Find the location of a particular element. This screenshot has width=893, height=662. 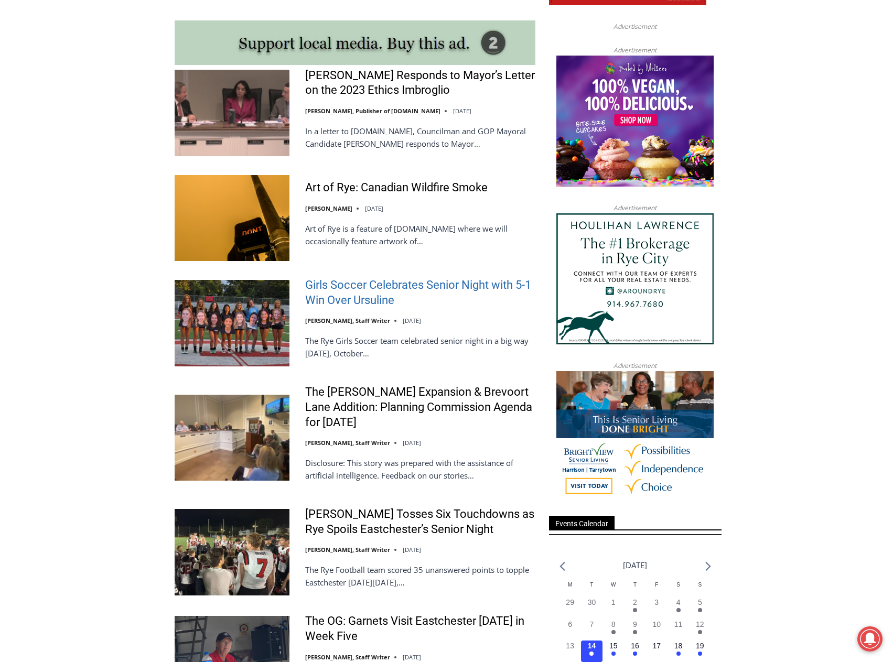

div: Wednesday is located at coordinates (613, 589).